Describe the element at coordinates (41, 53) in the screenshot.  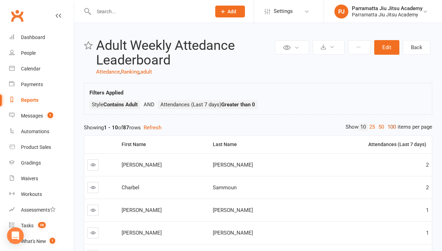
I see `a: People` at that location.